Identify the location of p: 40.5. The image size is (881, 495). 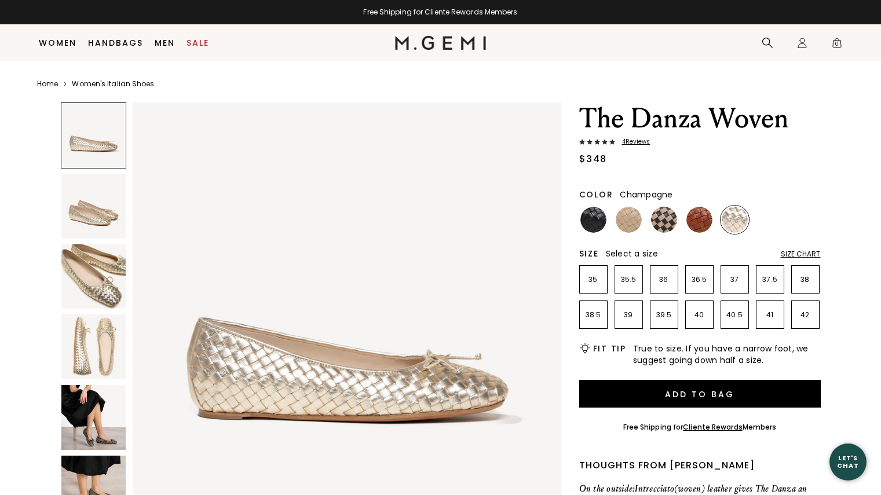
(735, 315).